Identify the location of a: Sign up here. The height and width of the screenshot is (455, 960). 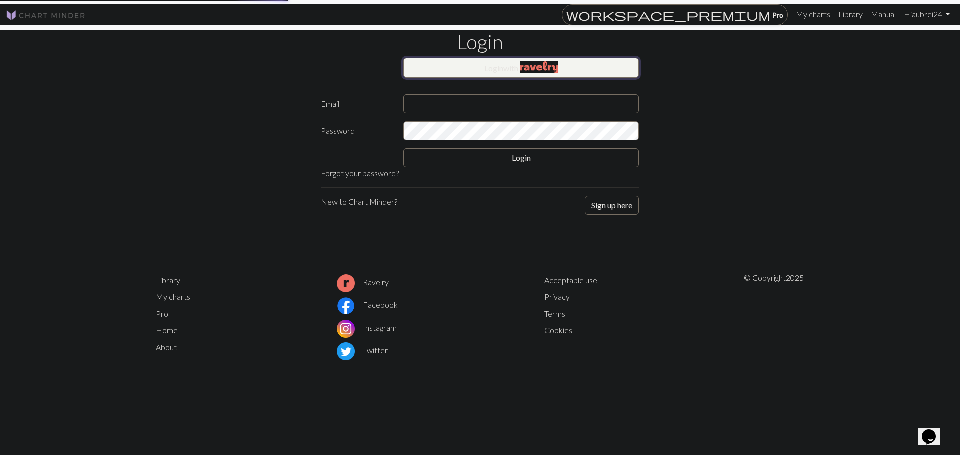
(612, 206).